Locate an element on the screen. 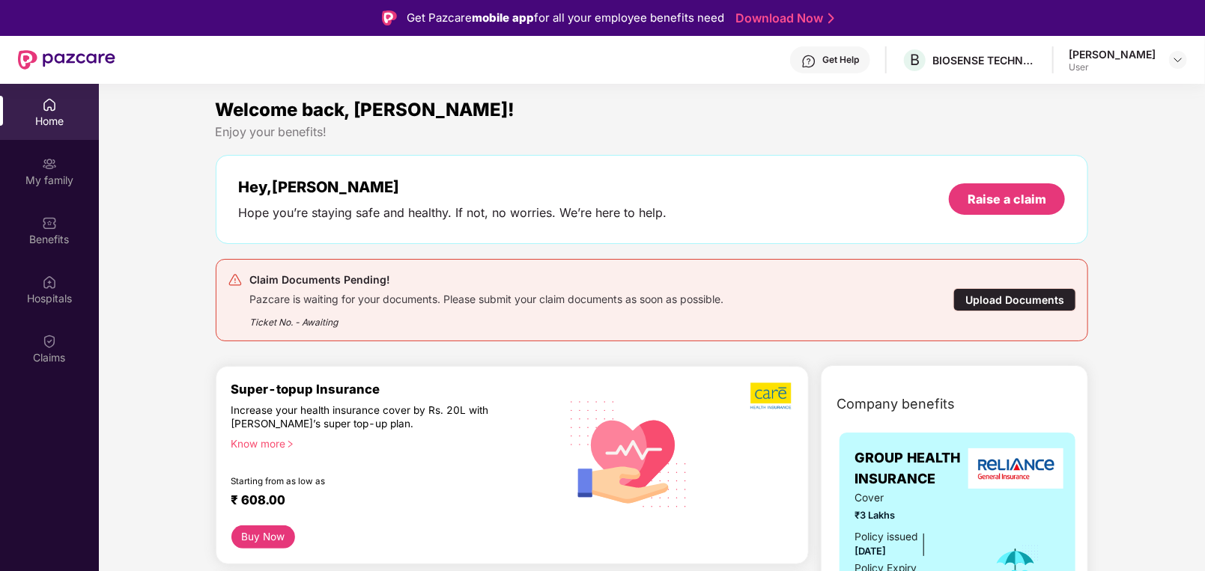 The height and width of the screenshot is (571, 1205). div: Get Help is located at coordinates (840, 60).